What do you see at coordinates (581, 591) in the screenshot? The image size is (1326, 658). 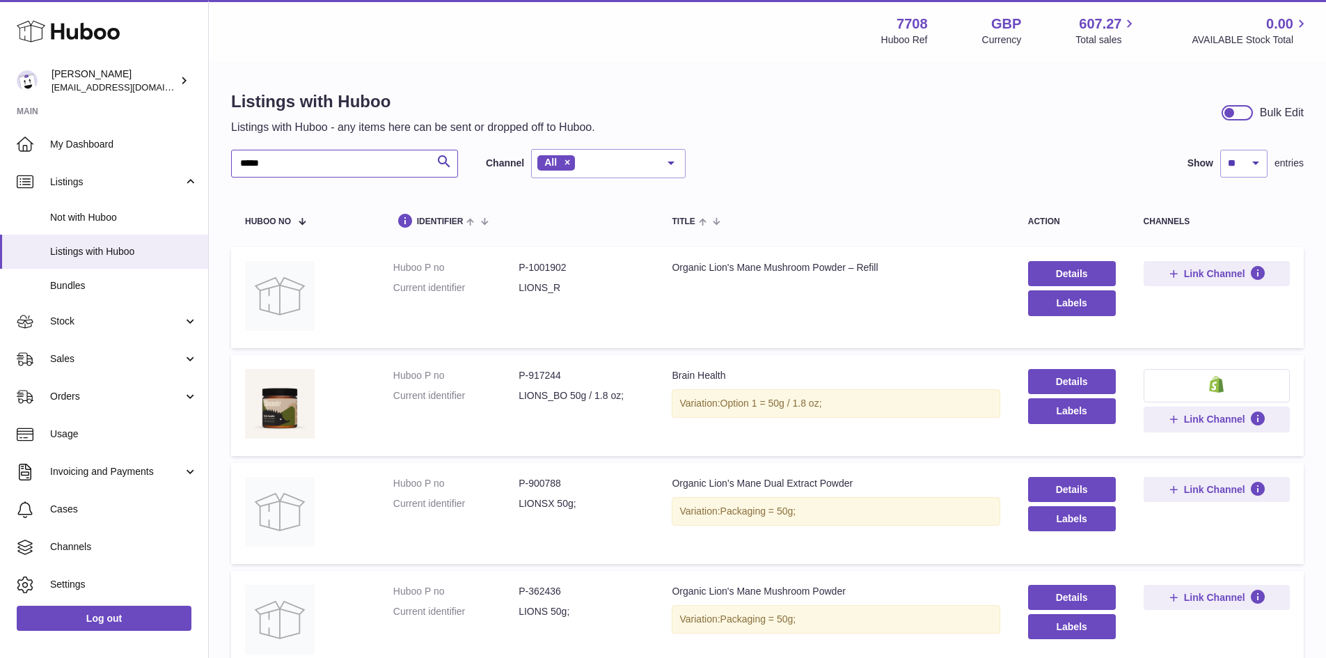 I see `dd: P-362436` at bounding box center [581, 591].